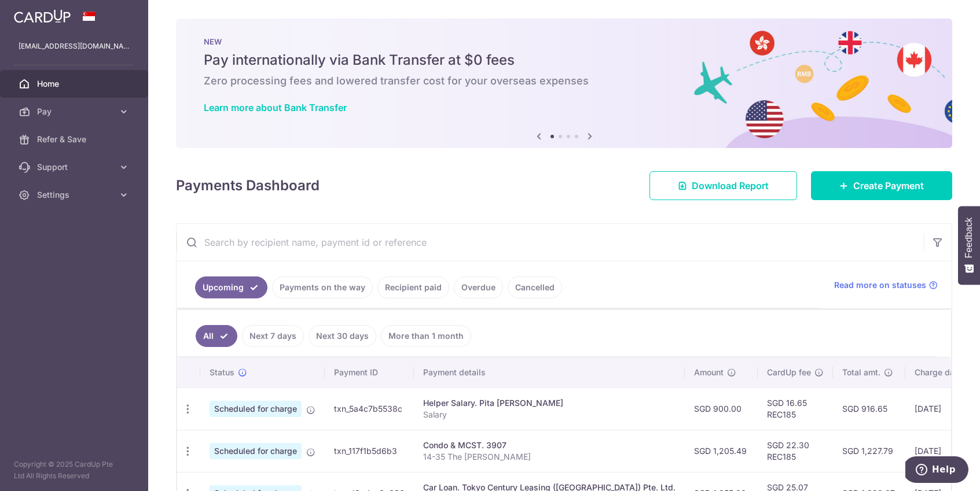 This screenshot has height=491, width=980. Describe the element at coordinates (248, 186) in the screenshot. I see `h4: Payments Dashboard` at that location.